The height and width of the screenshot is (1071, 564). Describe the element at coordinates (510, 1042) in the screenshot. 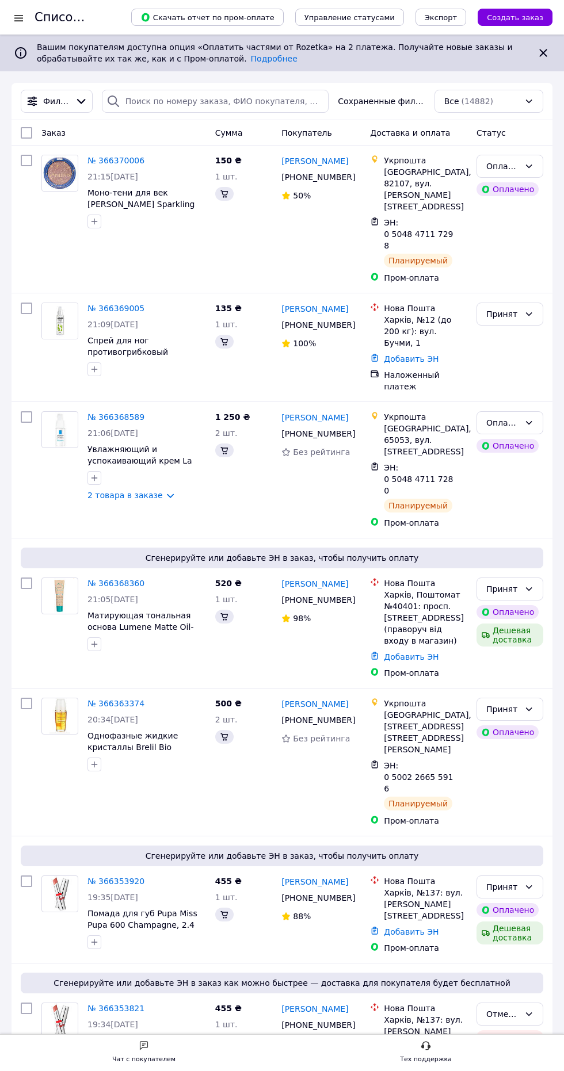

I see `div: Ожидает оплаты` at that location.